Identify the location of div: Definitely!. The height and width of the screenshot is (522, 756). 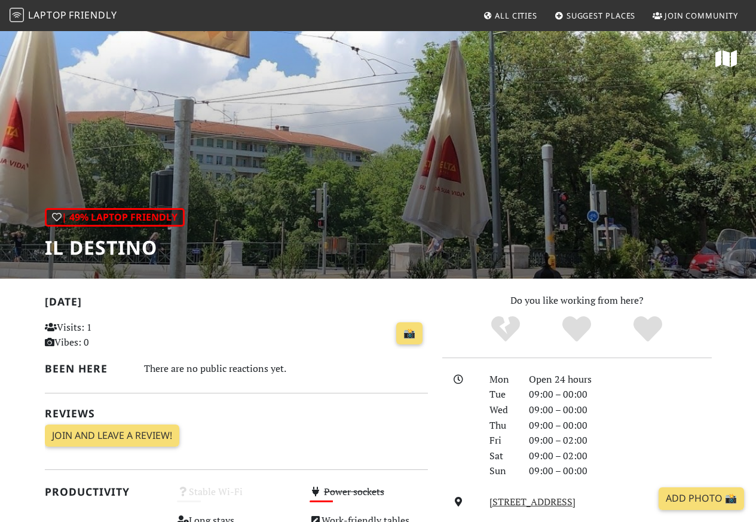
(647, 329).